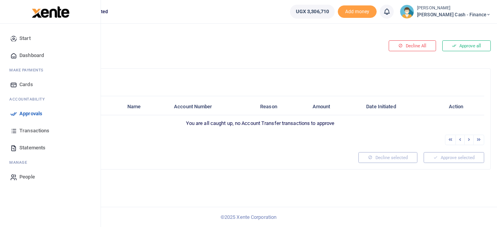 The height and width of the screenshot is (227, 497). What do you see at coordinates (146, 107) in the screenshot?
I see `th: Name: activate to sort column ascending` at bounding box center [146, 107].